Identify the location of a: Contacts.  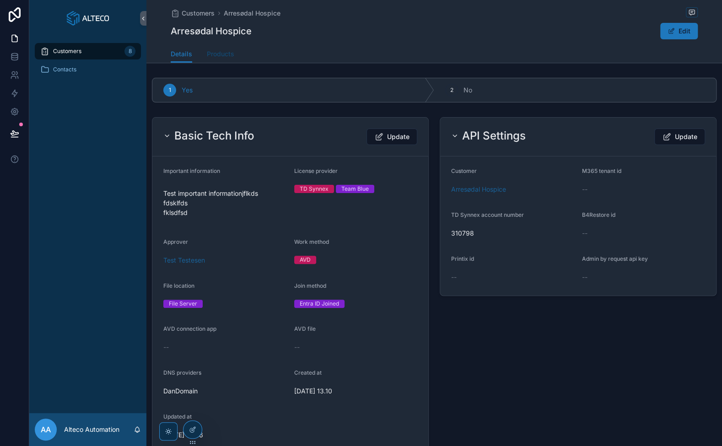
(88, 70).